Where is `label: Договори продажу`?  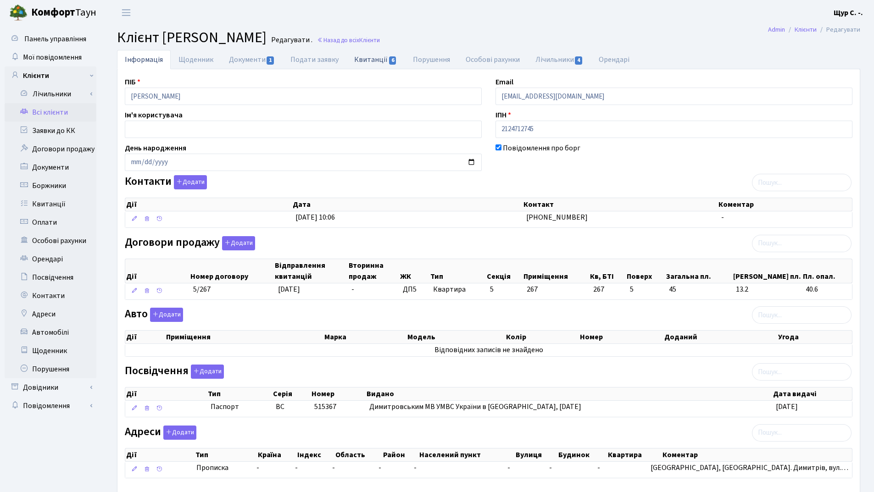 label: Договори продажу is located at coordinates (190, 243).